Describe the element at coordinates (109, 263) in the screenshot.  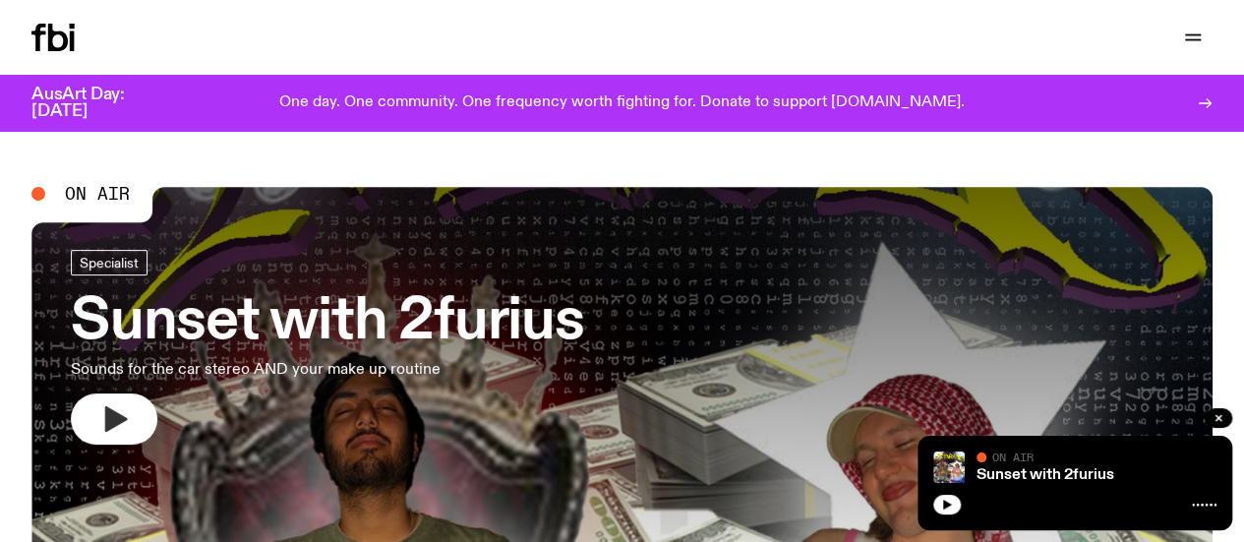
I see `span: Specialist` at that location.